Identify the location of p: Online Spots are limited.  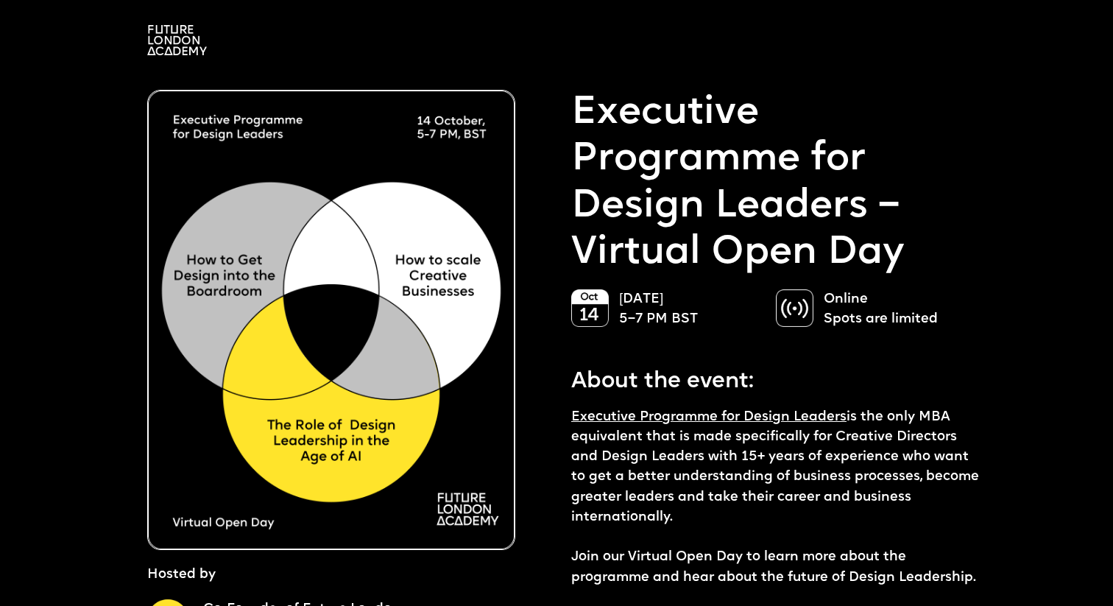
(894, 309).